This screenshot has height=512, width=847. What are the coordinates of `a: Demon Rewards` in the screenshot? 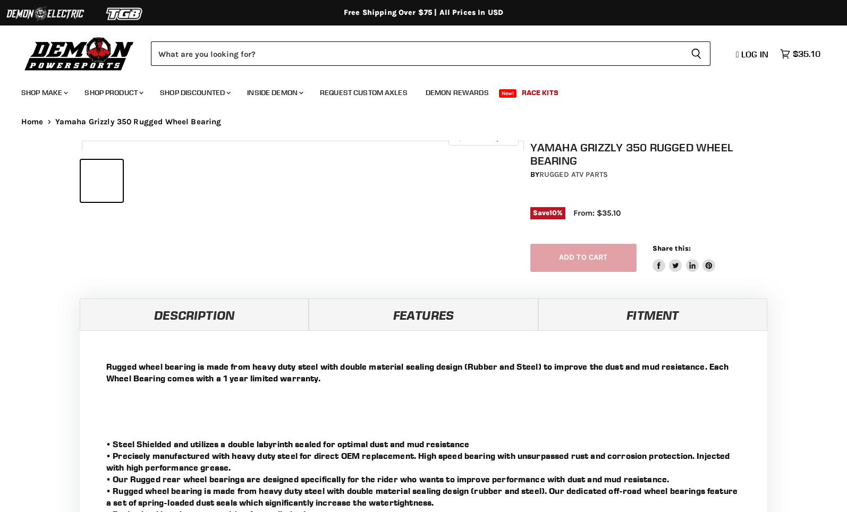 It's located at (457, 92).